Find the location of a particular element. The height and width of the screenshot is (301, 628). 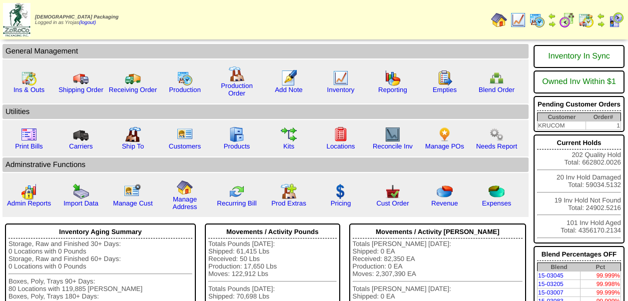

a: Reconcile Inv is located at coordinates (393, 146).